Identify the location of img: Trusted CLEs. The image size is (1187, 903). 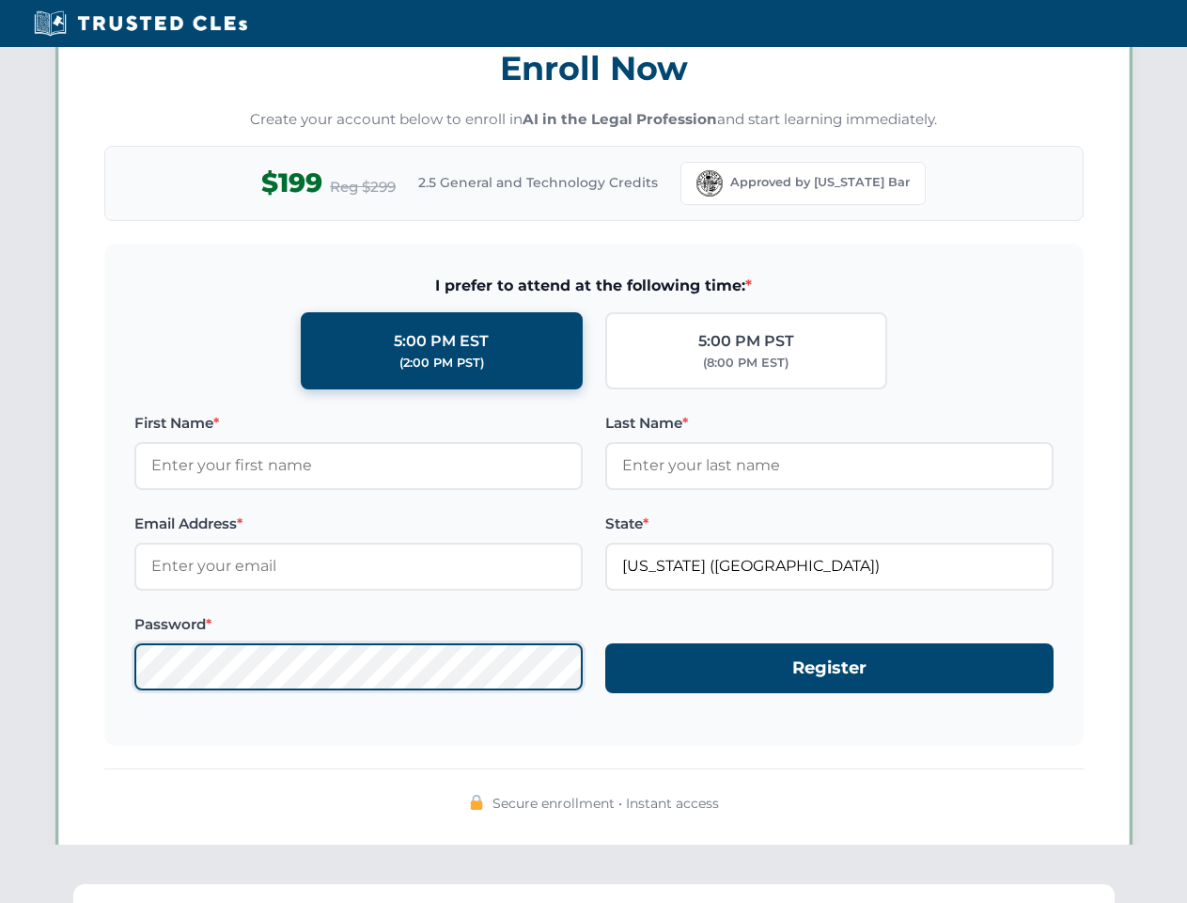
(140, 24).